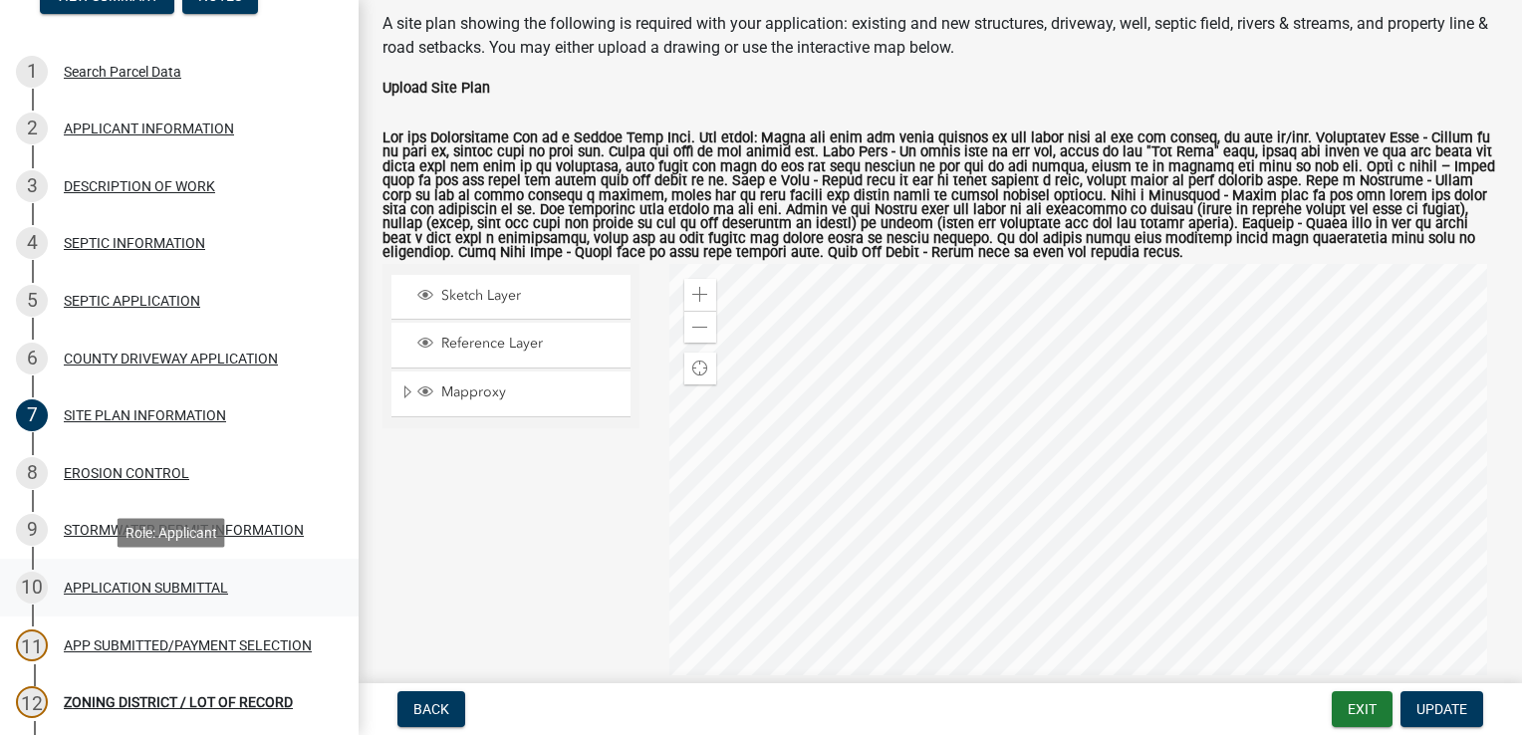  What do you see at coordinates (511, 297) in the screenshot?
I see `li: Sketch Layer` at bounding box center [511, 297].